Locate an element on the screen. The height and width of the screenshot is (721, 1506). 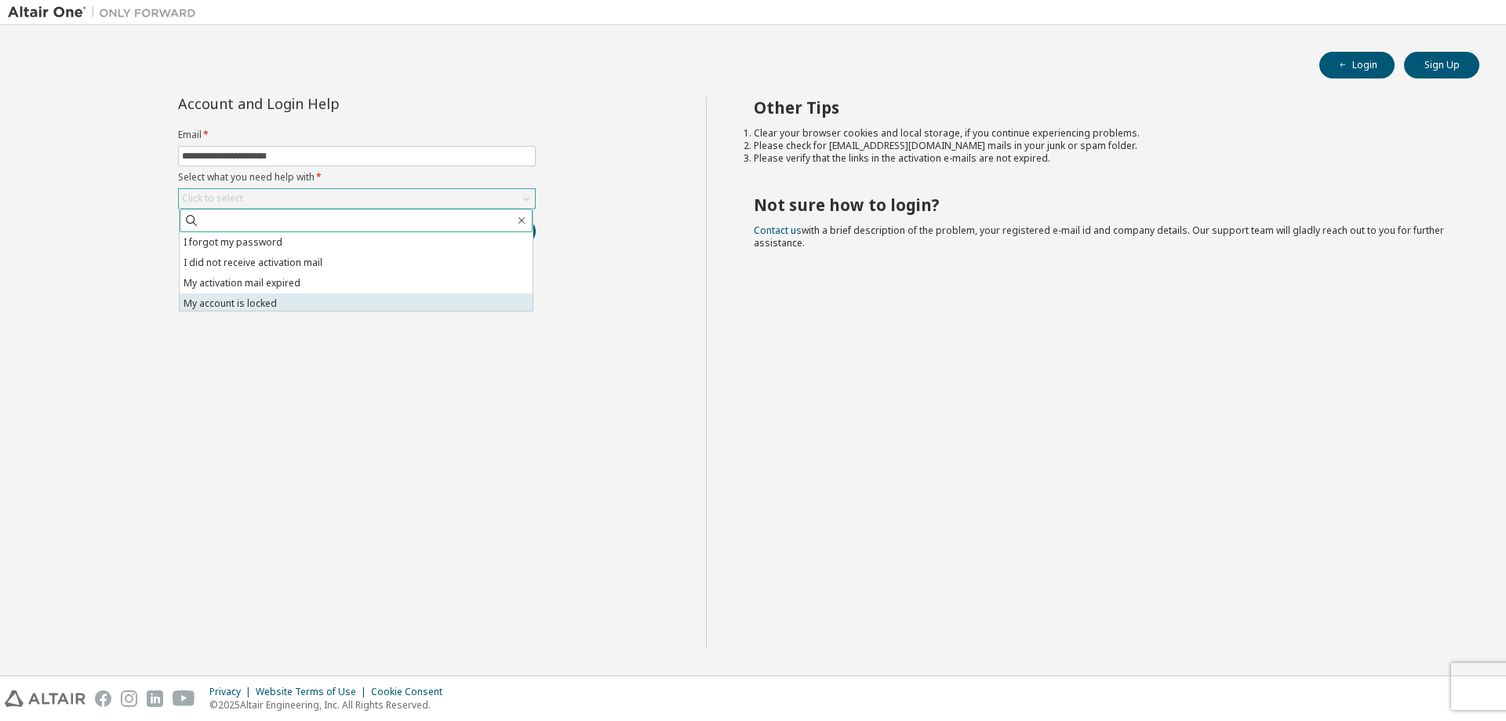
li: I forgot my password is located at coordinates (356, 242).